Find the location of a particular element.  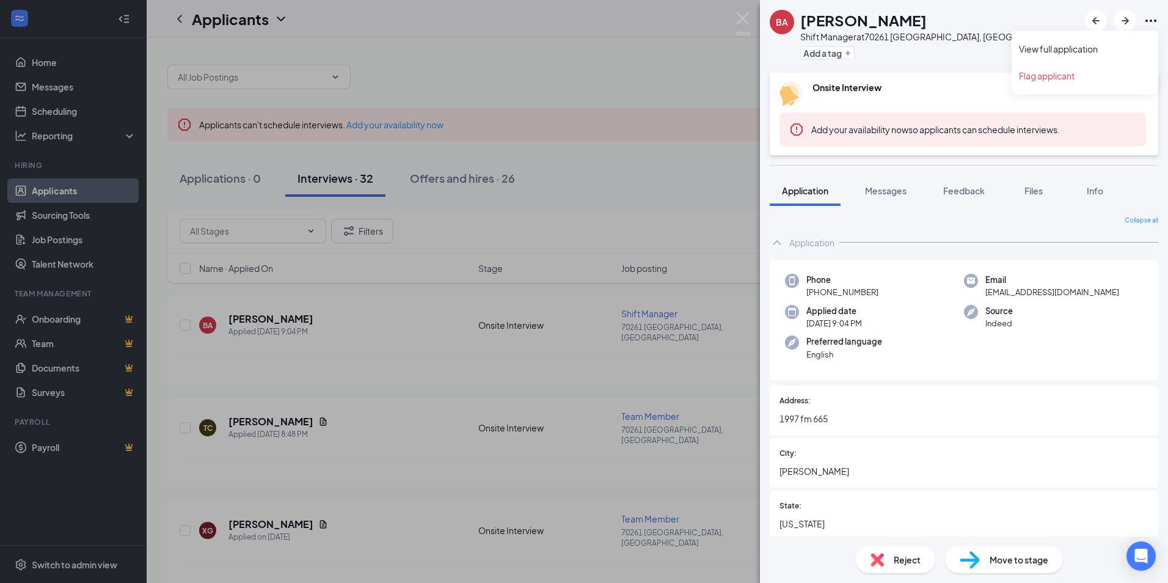

span: Phone is located at coordinates (842, 280).